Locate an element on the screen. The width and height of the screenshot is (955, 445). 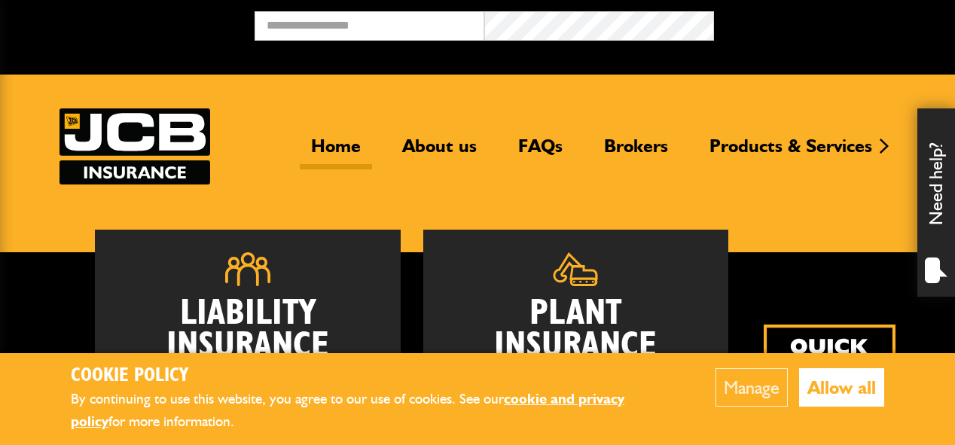
button: Broker Login is located at coordinates (828, 23).